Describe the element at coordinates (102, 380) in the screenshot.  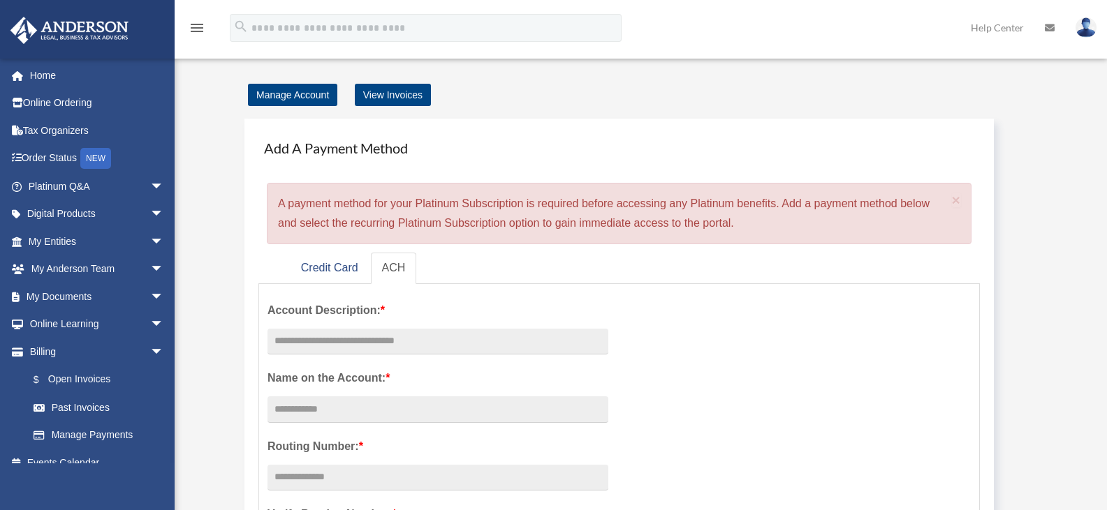
I see `a: $Open Invoices` at that location.